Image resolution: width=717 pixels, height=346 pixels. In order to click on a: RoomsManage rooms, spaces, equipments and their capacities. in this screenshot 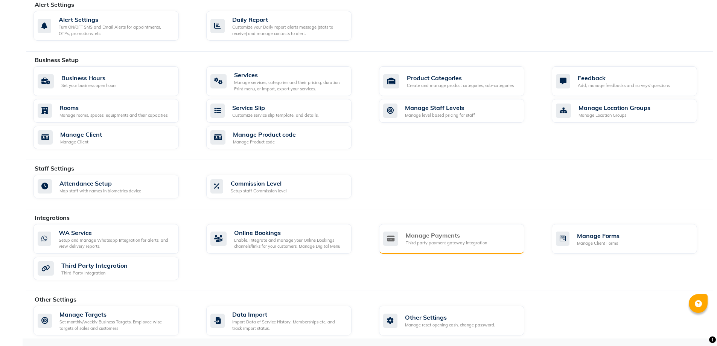, I will do `click(114, 111)`.